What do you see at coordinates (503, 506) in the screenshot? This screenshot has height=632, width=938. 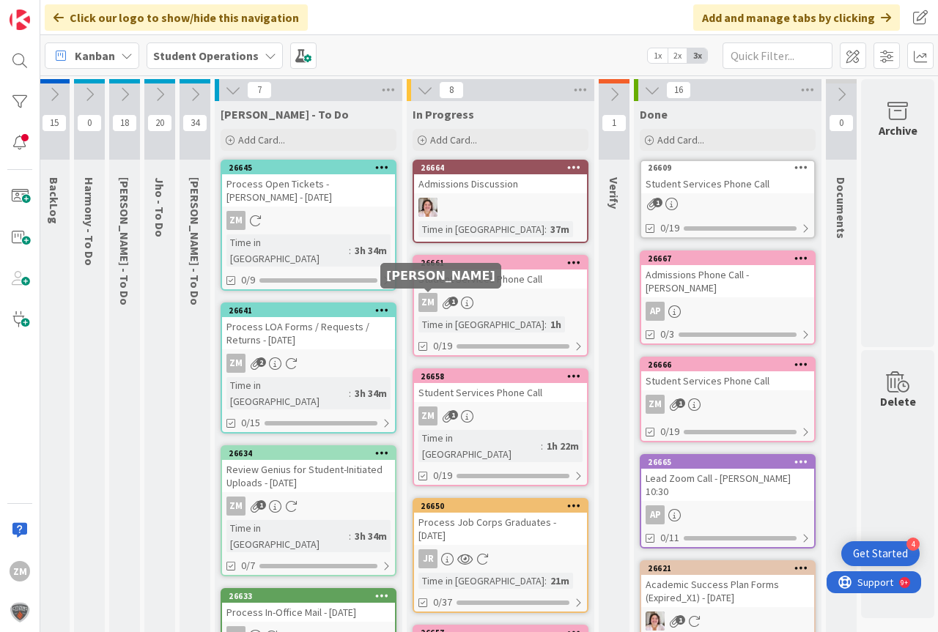 I see `div: 26650` at bounding box center [503, 506].